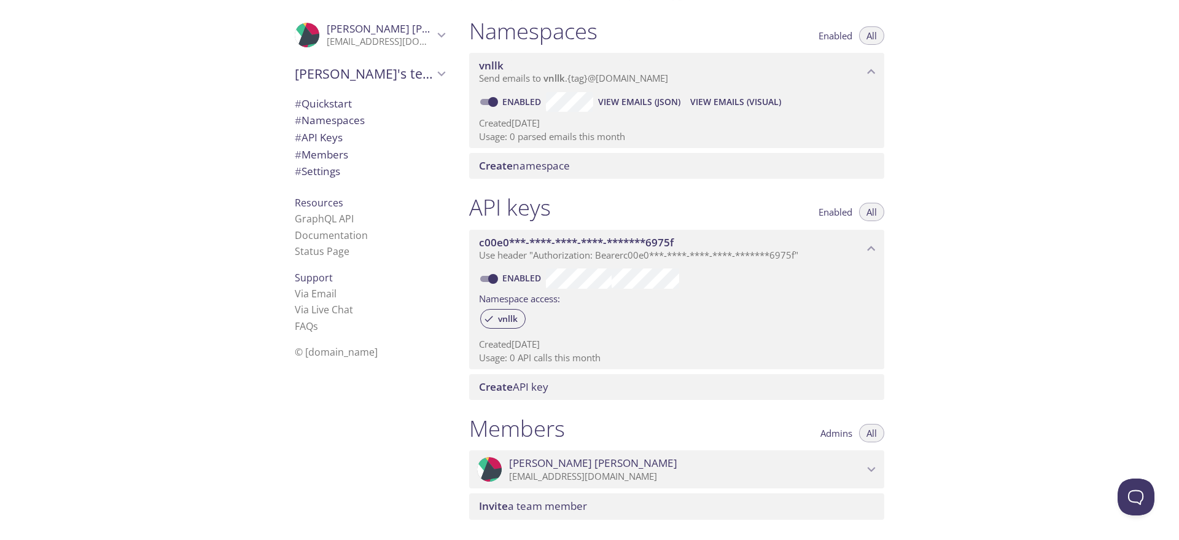 This screenshot has height=540, width=1179. Describe the element at coordinates (314, 277) in the screenshot. I see `span: Support` at that location.